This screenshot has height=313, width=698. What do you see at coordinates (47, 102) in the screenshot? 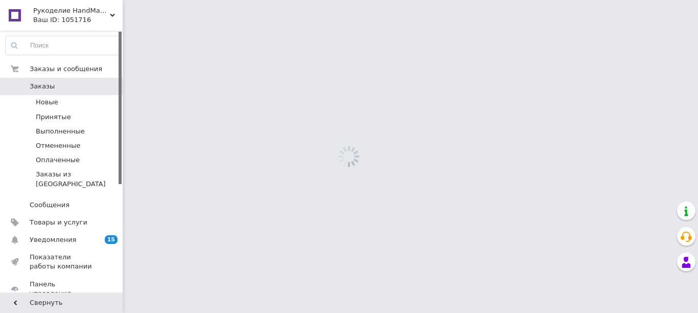
I see `span: Новые` at bounding box center [47, 102].